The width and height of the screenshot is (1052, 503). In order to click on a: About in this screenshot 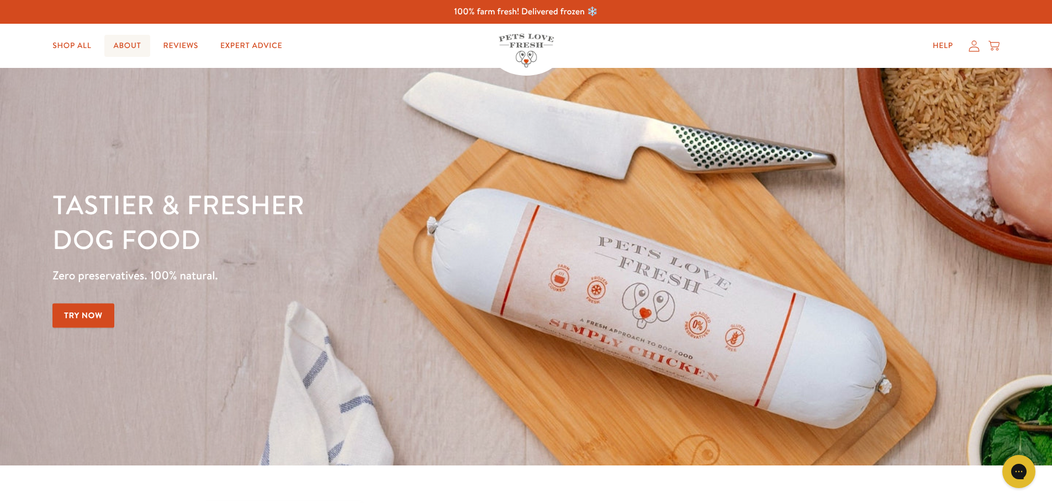, I will do `click(127, 46)`.